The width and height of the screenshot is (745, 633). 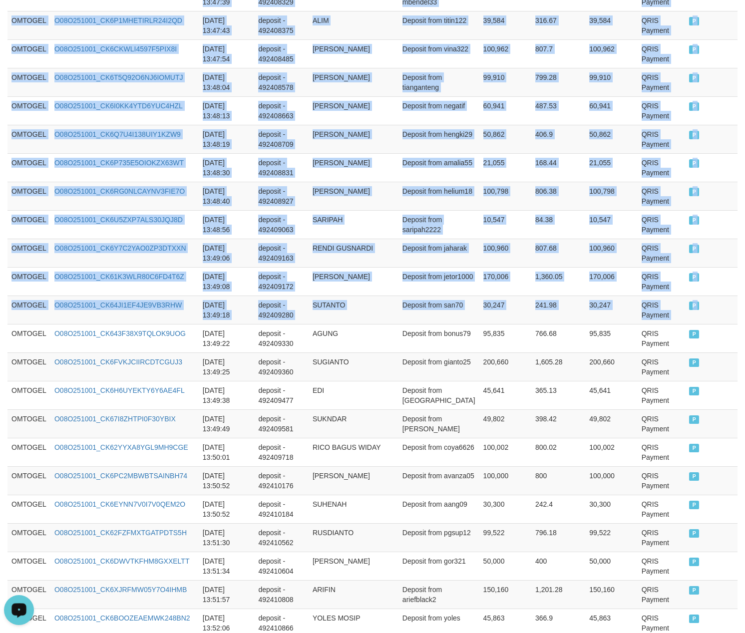 What do you see at coordinates (281, 452) in the screenshot?
I see `td: deposit - 492409718` at bounding box center [281, 452].